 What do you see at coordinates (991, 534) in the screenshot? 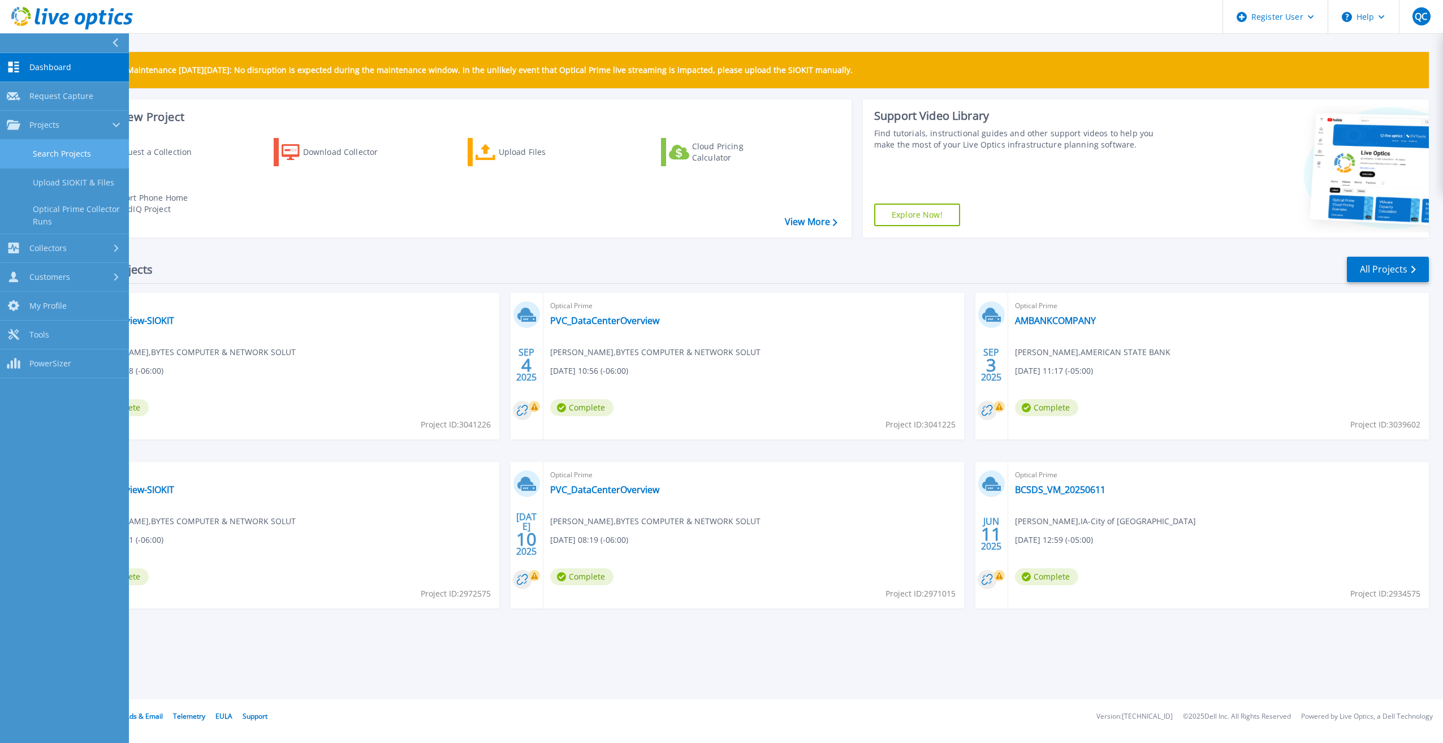
I see `span: 11` at bounding box center [991, 534].